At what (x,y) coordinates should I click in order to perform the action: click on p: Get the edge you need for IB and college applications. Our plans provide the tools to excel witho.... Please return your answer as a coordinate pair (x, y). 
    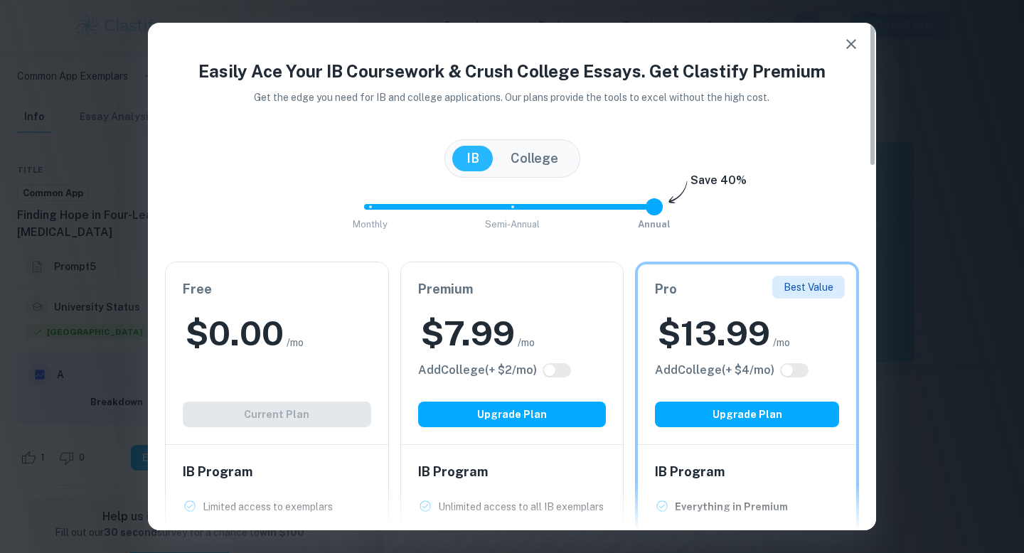
    Looking at the image, I should click on (512, 97).